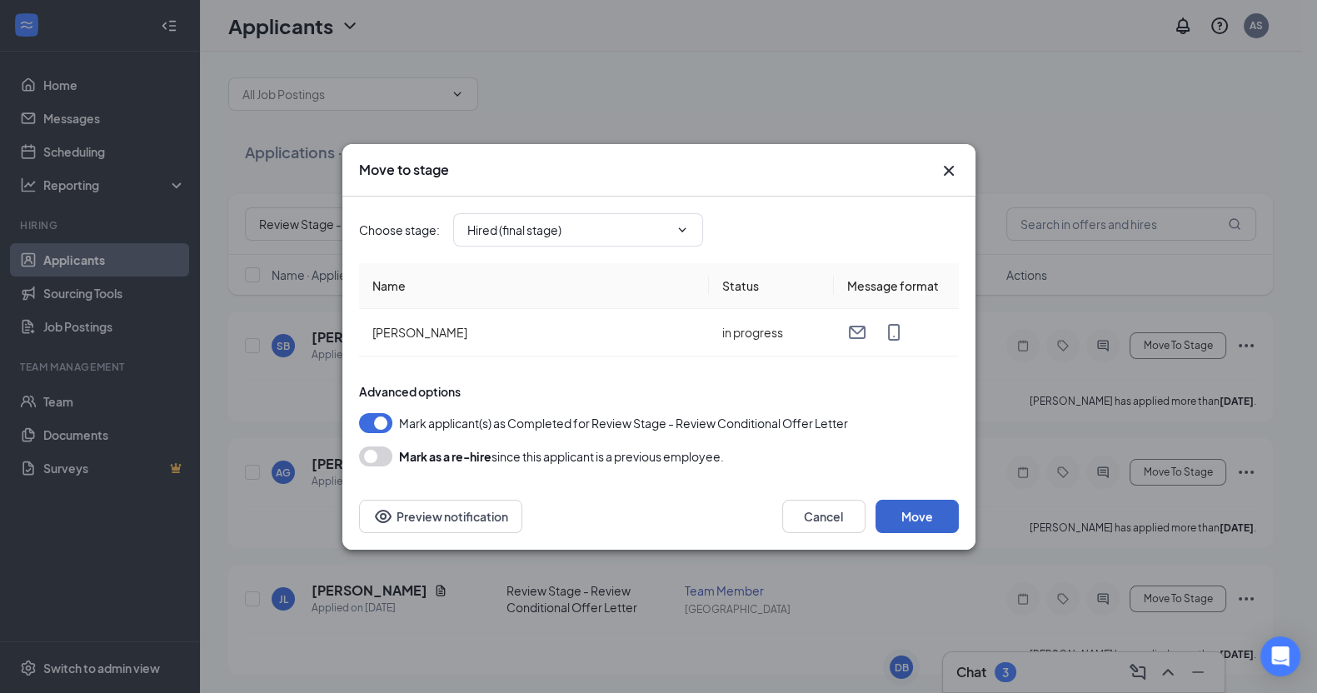  What do you see at coordinates (824, 516) in the screenshot?
I see `button: Cancel` at bounding box center [824, 516].